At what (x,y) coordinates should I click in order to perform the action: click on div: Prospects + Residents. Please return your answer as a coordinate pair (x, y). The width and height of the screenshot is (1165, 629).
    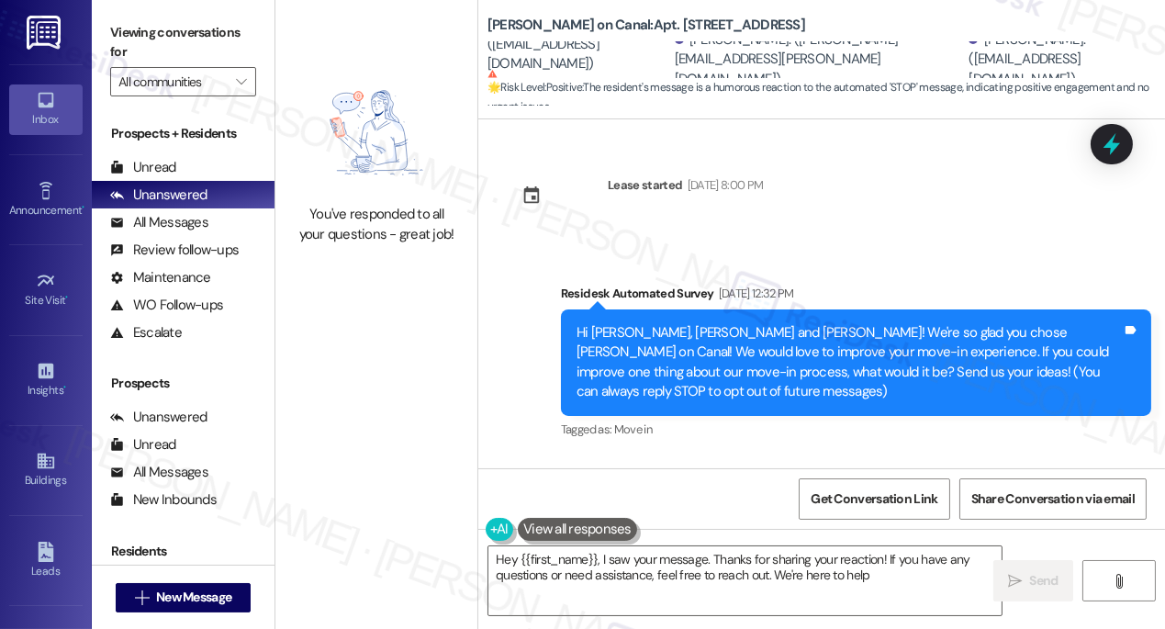
    Looking at the image, I should click on (183, 133).